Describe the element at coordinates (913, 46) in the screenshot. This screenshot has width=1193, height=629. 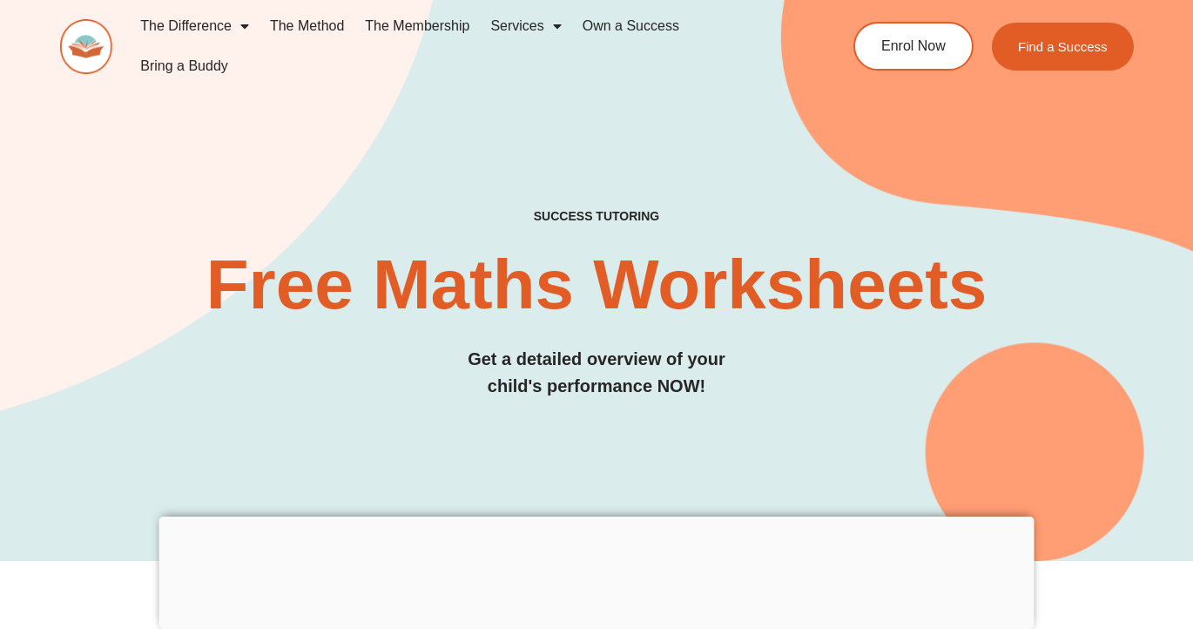
I see `a: Enrol Now` at that location.